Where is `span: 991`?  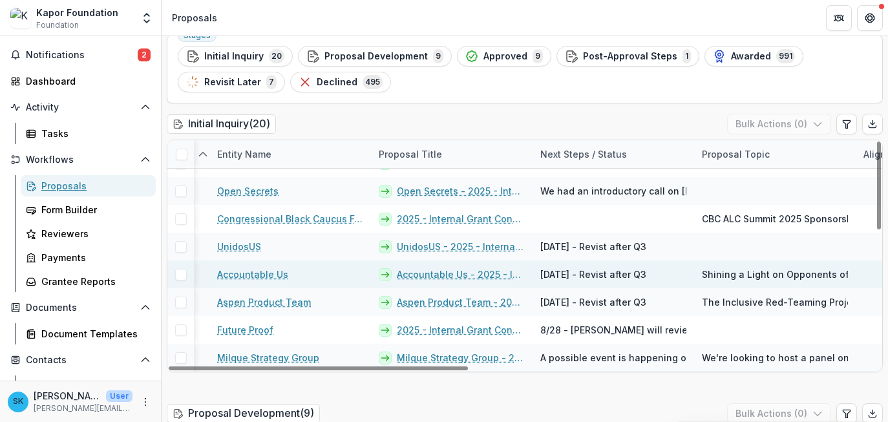 span: 991 is located at coordinates (786, 56).